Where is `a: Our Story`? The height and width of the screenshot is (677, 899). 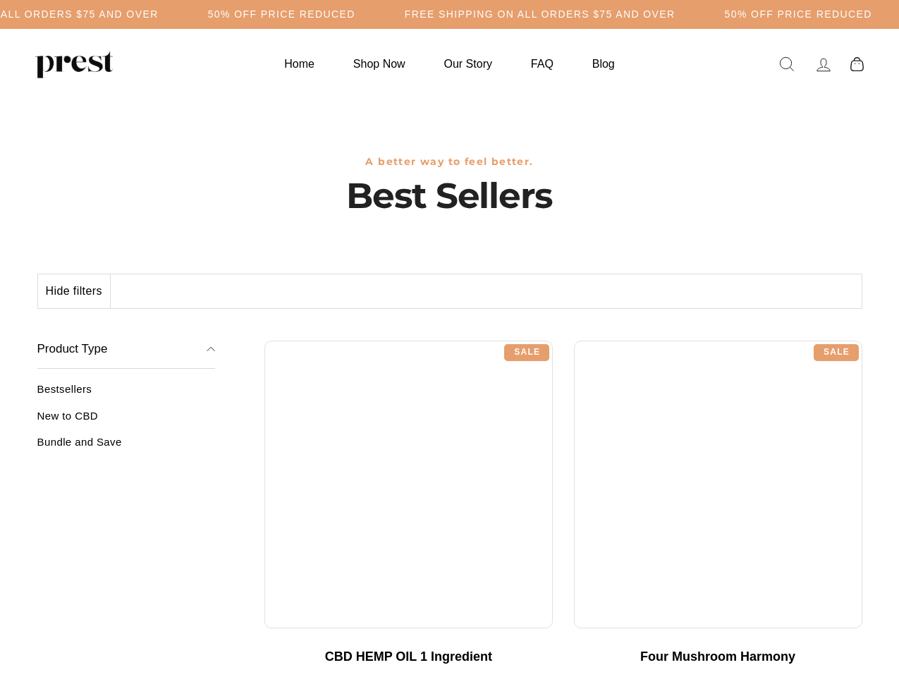 a: Our Story is located at coordinates (468, 63).